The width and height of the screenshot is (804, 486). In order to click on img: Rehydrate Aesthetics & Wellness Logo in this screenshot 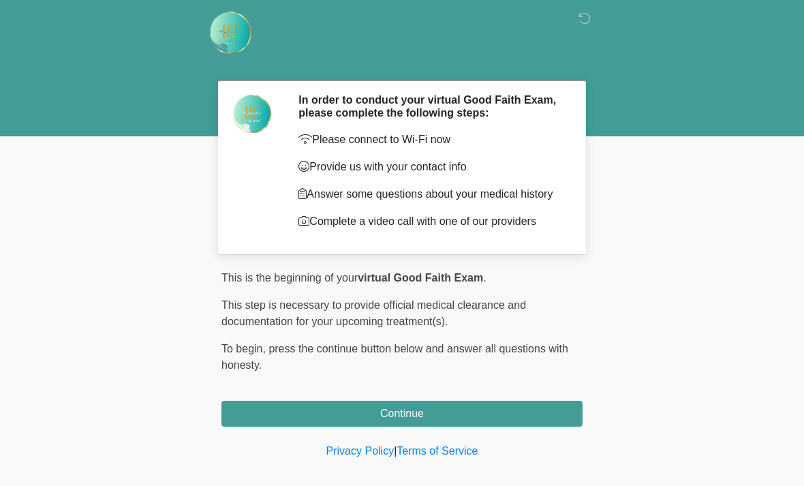, I will do `click(230, 33)`.